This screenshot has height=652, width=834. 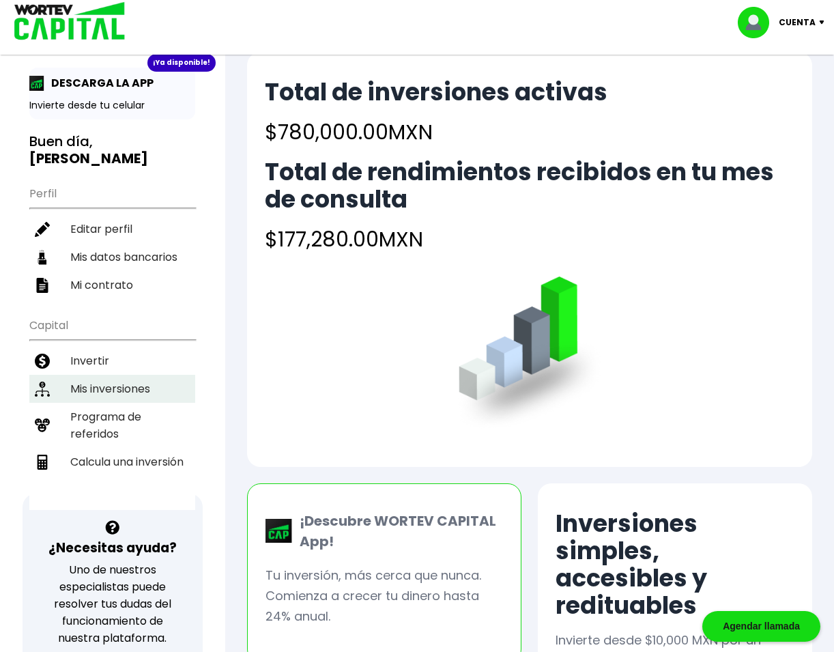 I want to click on li: Mis datos bancarios, so click(x=112, y=257).